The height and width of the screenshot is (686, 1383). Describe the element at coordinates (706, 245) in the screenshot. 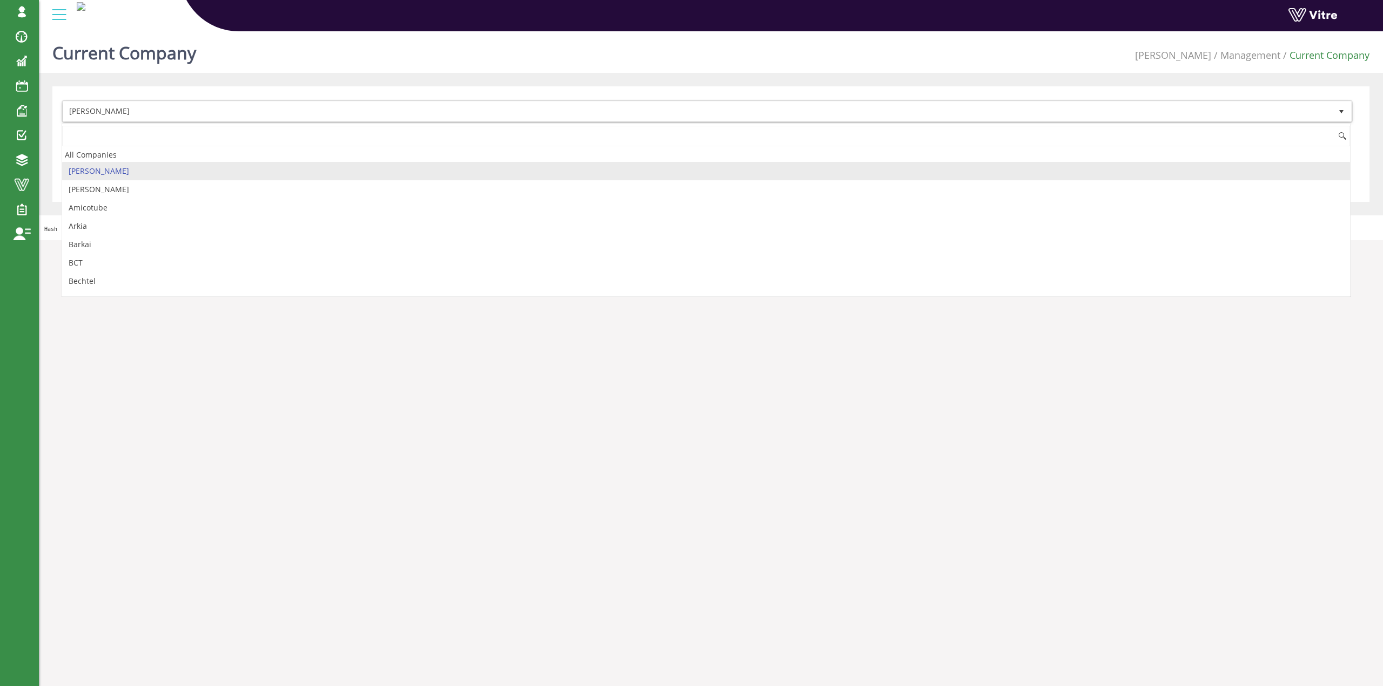

I see `li: Barkai` at that location.